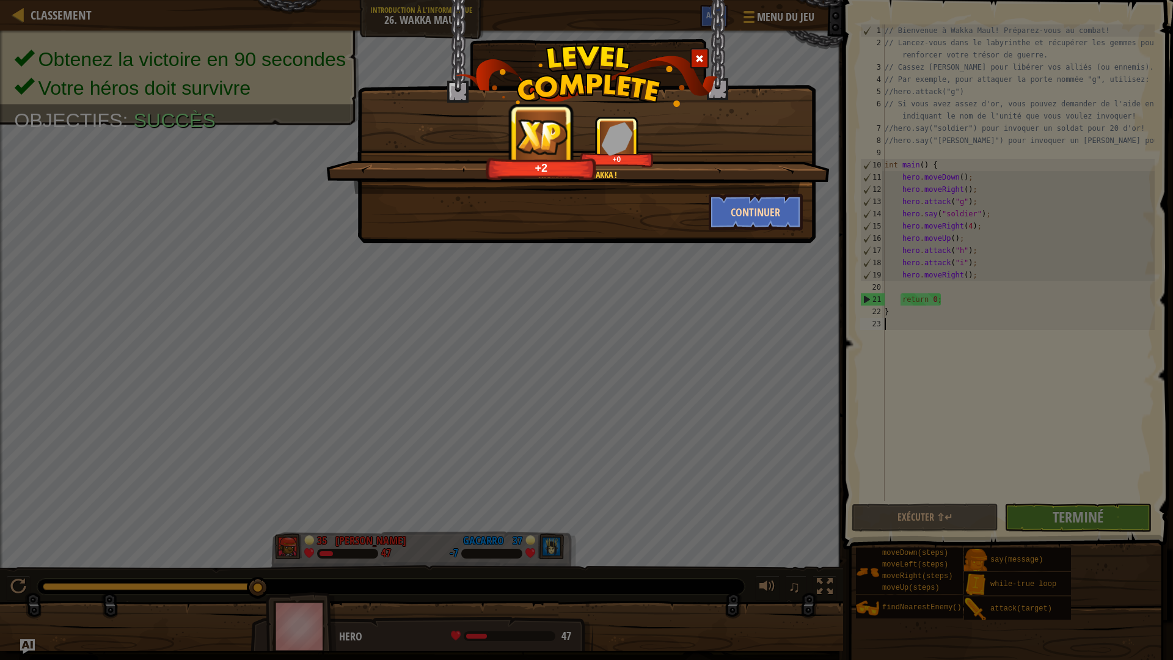  I want to click on div: +0, so click(616, 159).